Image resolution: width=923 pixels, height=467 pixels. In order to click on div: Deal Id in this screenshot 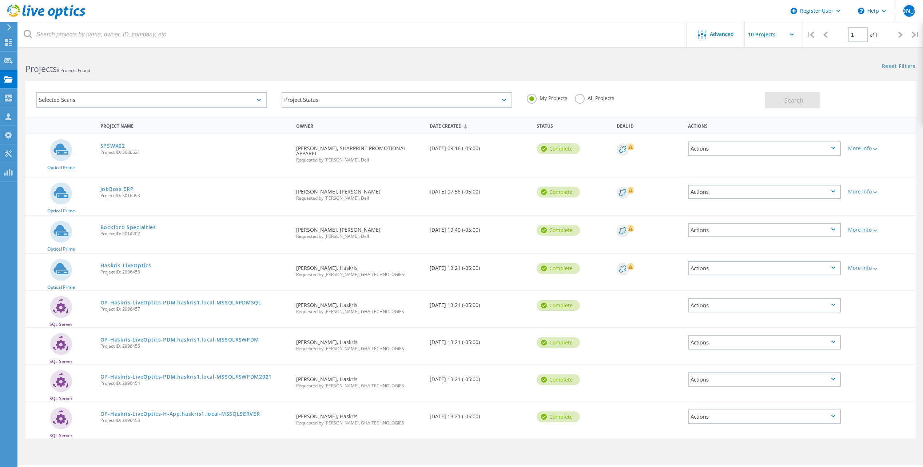, I will do `click(648, 125)`.